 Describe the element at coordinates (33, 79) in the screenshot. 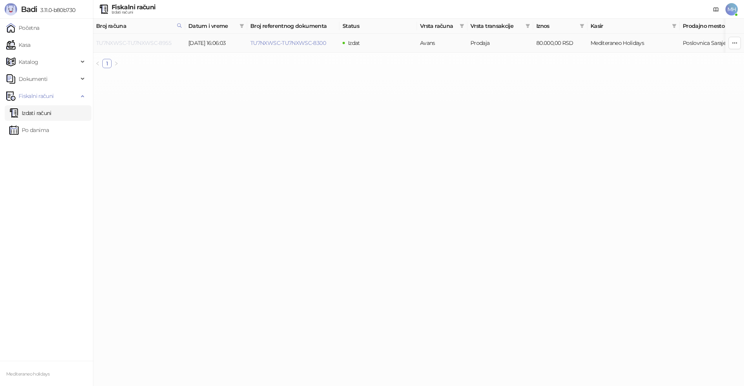

I see `span: Dokumenti` at that location.